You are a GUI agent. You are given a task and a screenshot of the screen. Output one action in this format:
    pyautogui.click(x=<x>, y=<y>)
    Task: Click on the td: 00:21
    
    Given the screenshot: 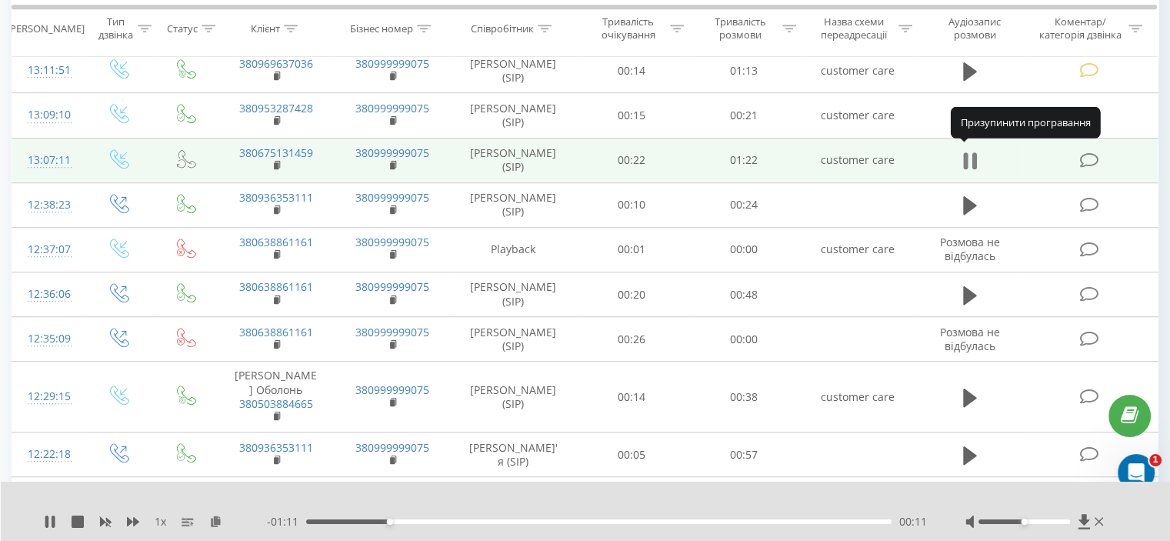 What is the action you would take?
    pyautogui.click(x=743, y=115)
    